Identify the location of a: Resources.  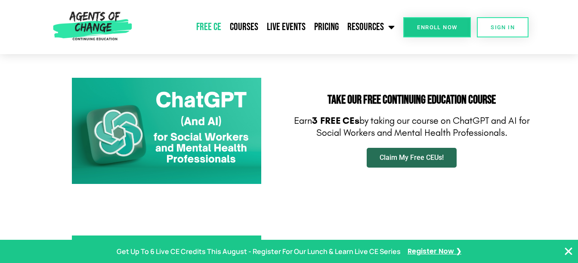
(371, 27).